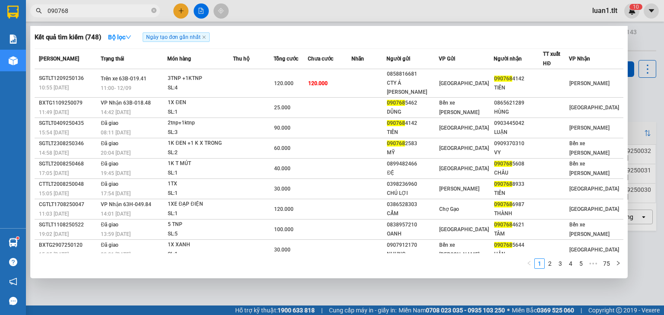 This screenshot has width=664, height=315. Describe the element at coordinates (518, 153) in the screenshot. I see `div: VY` at that location.